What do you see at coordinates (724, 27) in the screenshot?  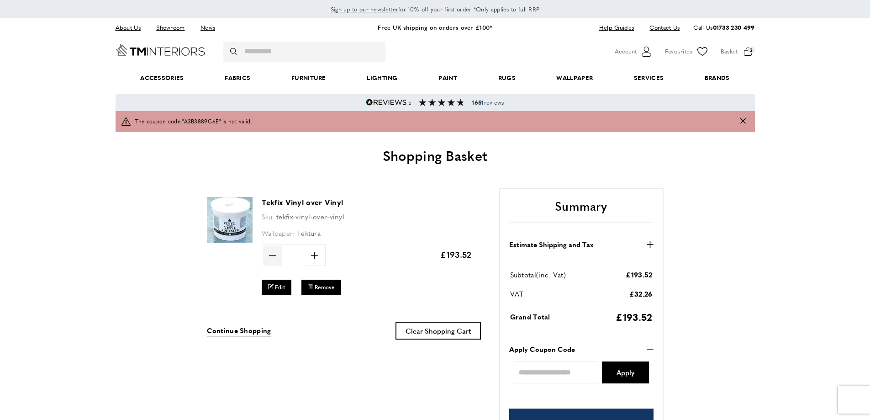 I see `p: Call Us` at bounding box center [724, 27].